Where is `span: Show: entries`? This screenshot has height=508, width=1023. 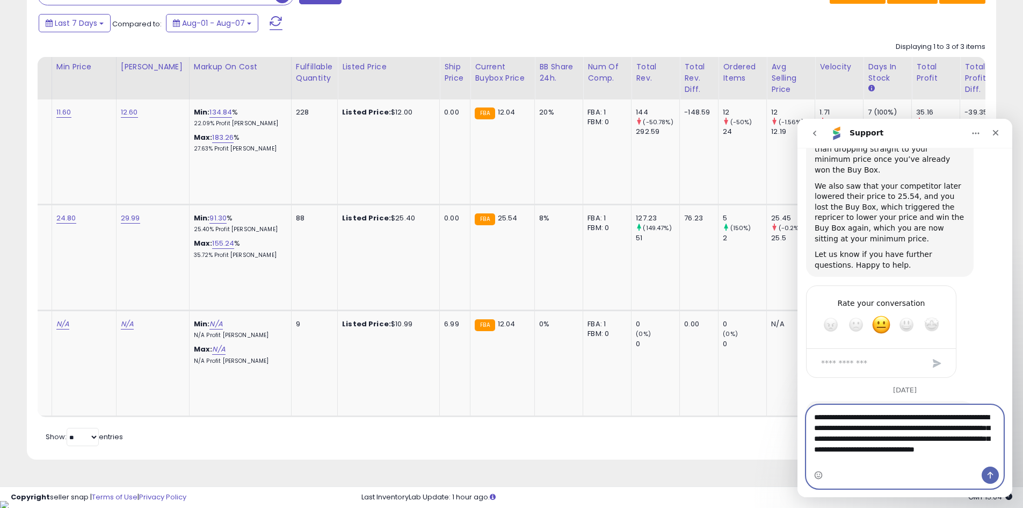 span: Show: entries is located at coordinates (84, 436).